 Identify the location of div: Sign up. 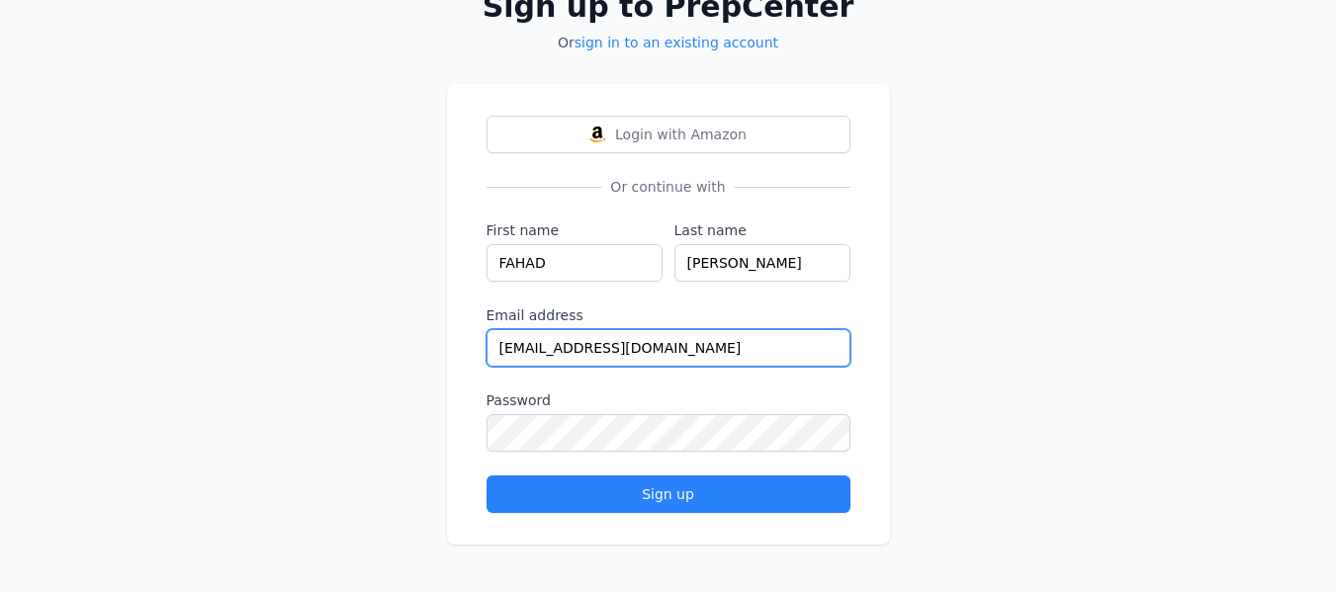
(668, 494).